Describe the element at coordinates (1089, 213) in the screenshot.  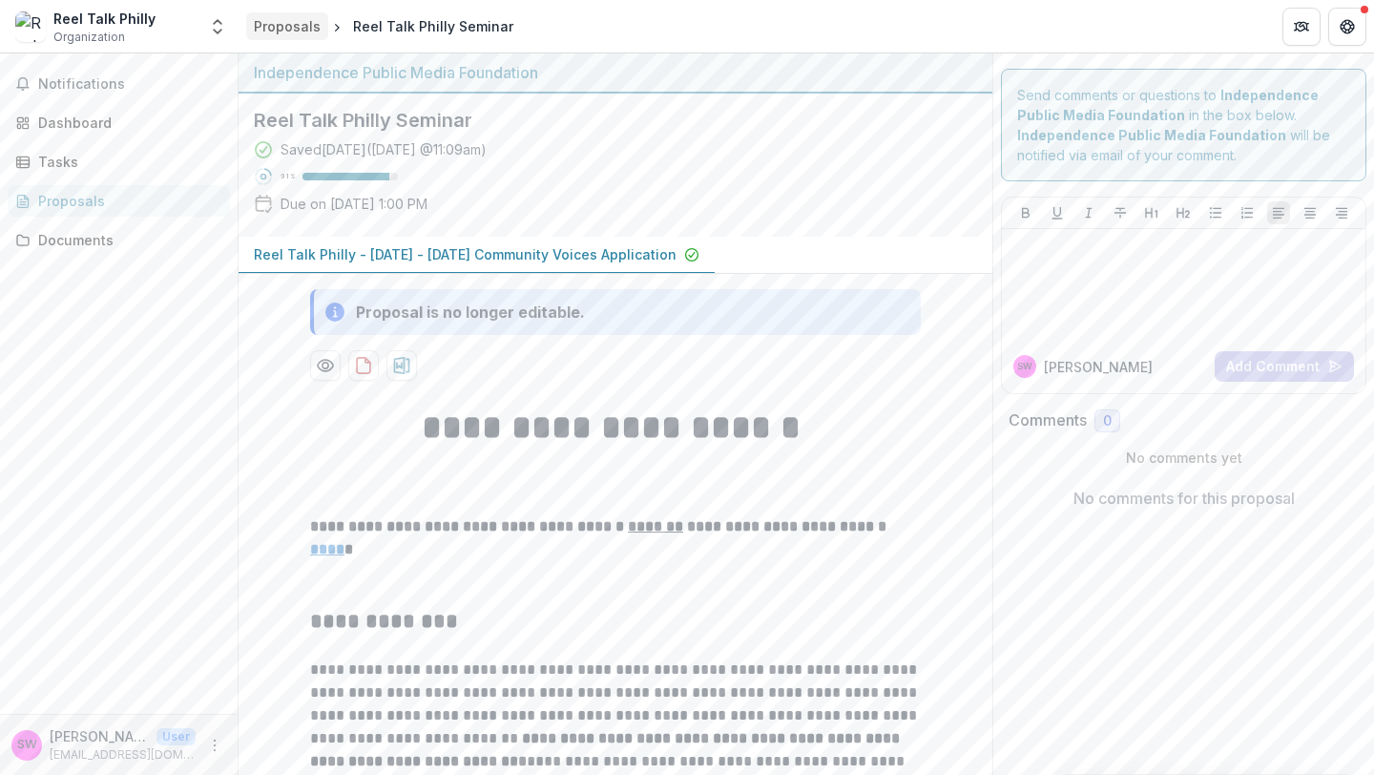
I see `button: Italicize` at that location.